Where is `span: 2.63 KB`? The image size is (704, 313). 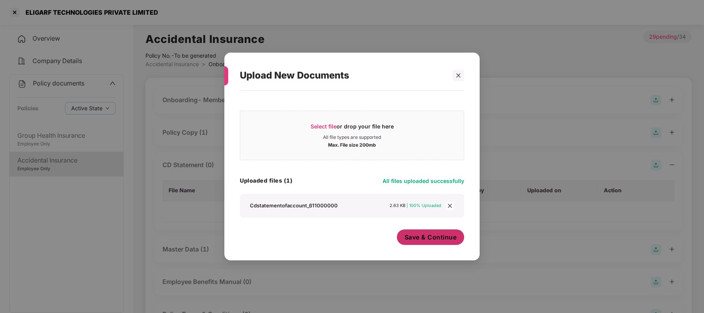 span: 2.63 KB is located at coordinates (397, 205).